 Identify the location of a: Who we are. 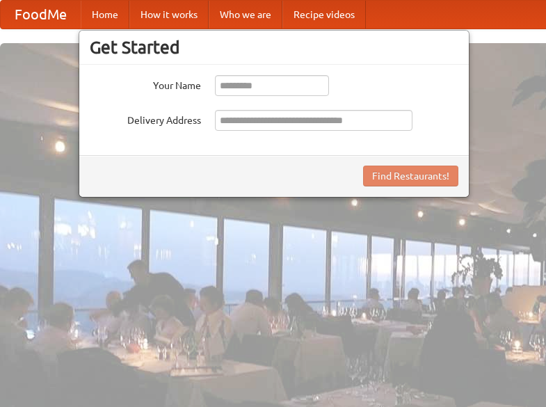
(246, 15).